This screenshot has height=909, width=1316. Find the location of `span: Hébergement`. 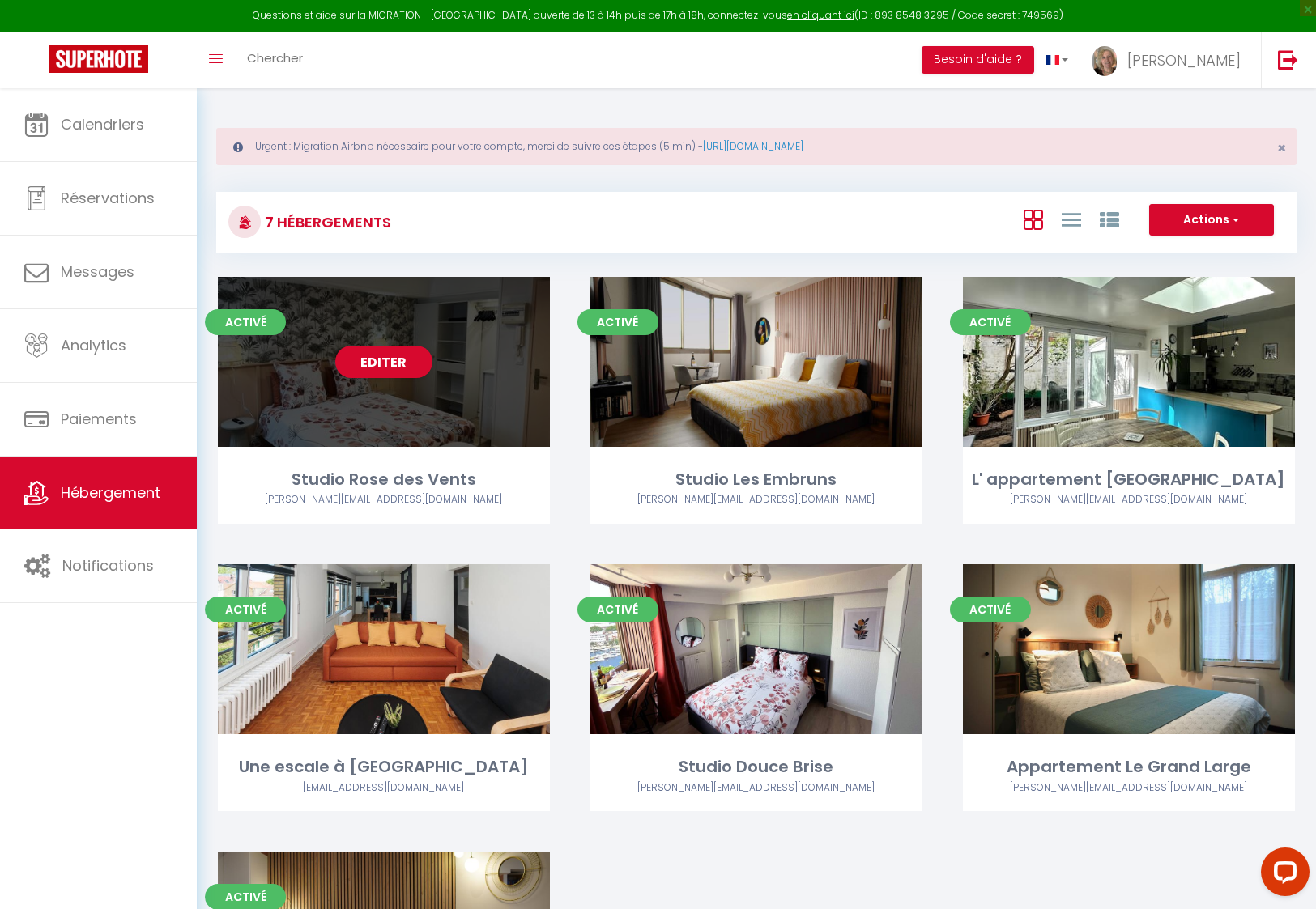

span: Hébergement is located at coordinates (110, 492).